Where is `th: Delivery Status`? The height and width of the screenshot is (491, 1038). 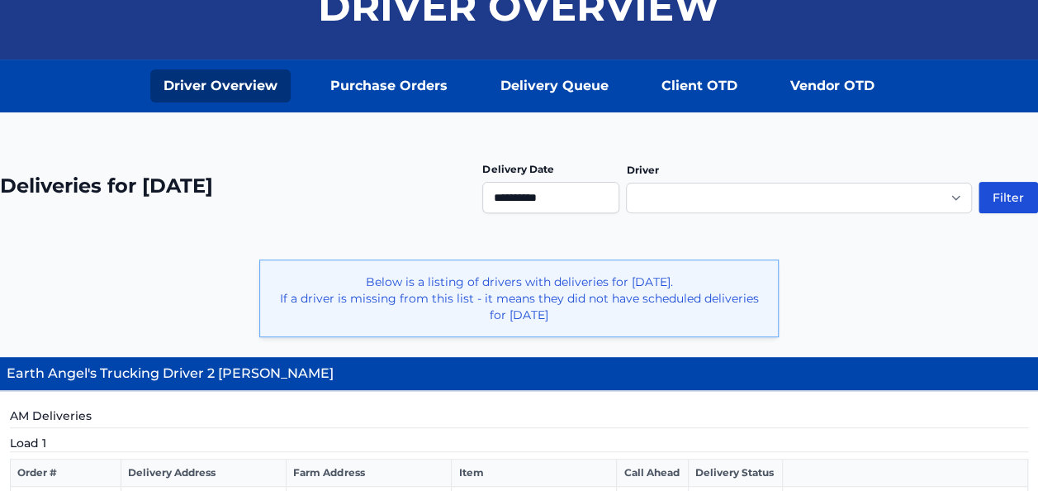 th: Delivery Status is located at coordinates (735, 473).